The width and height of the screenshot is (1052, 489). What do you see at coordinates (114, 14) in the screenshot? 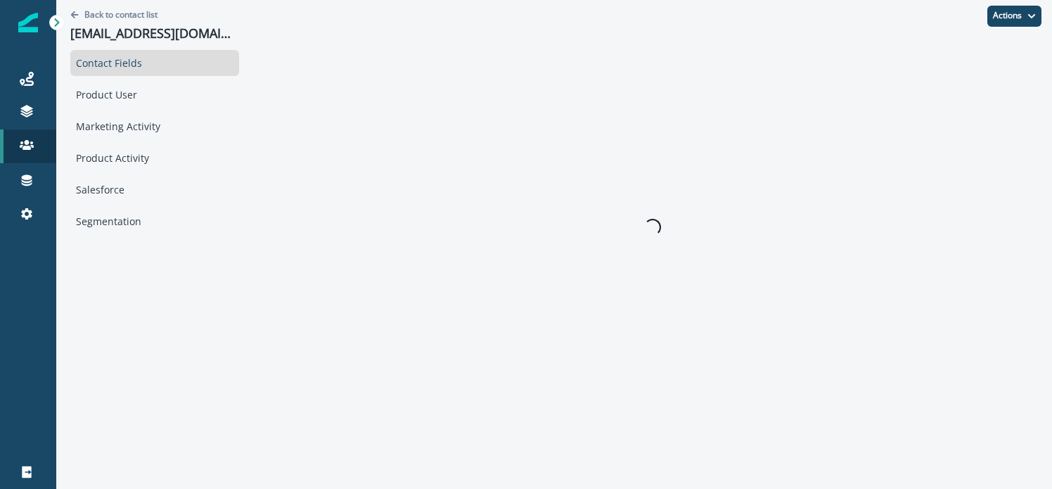
I see `button: Go back` at bounding box center [114, 14].